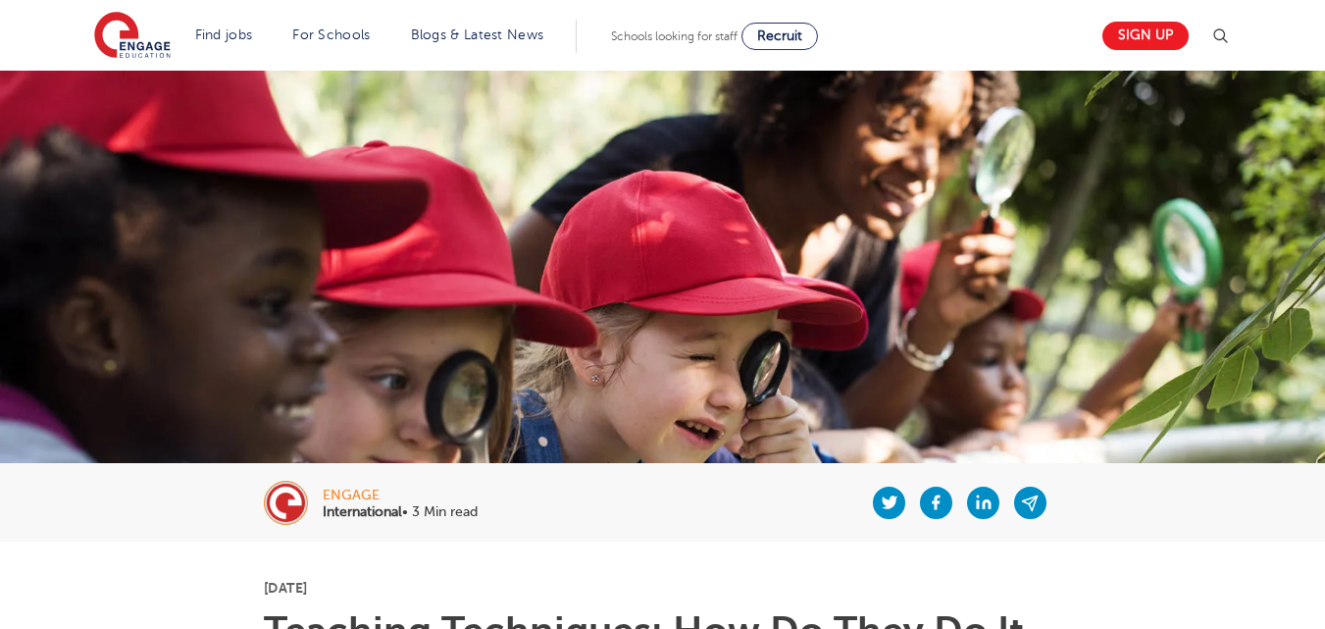 The width and height of the screenshot is (1325, 629). I want to click on a: Blogs & Latest News, so click(478, 34).